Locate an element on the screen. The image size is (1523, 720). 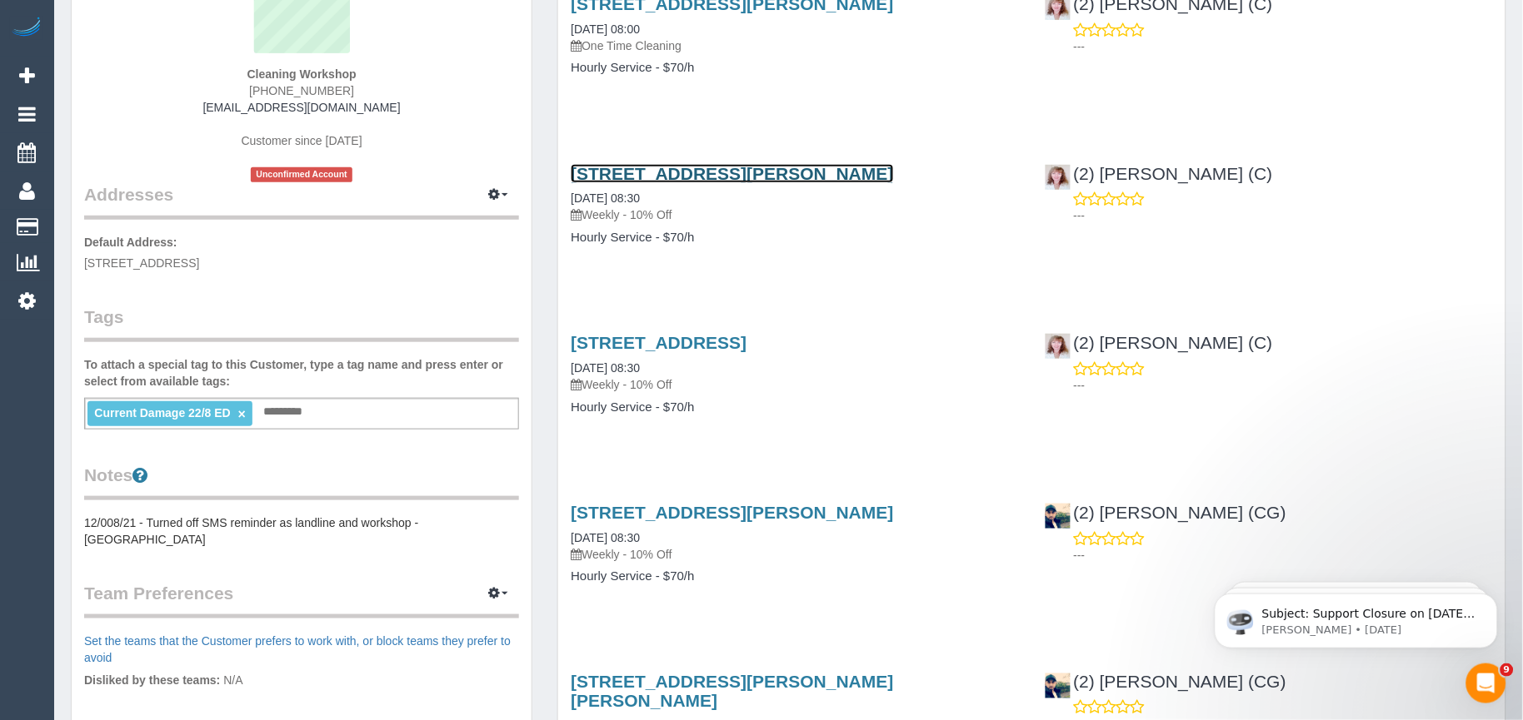
p: One Time Cleaning is located at coordinates (795, 46).